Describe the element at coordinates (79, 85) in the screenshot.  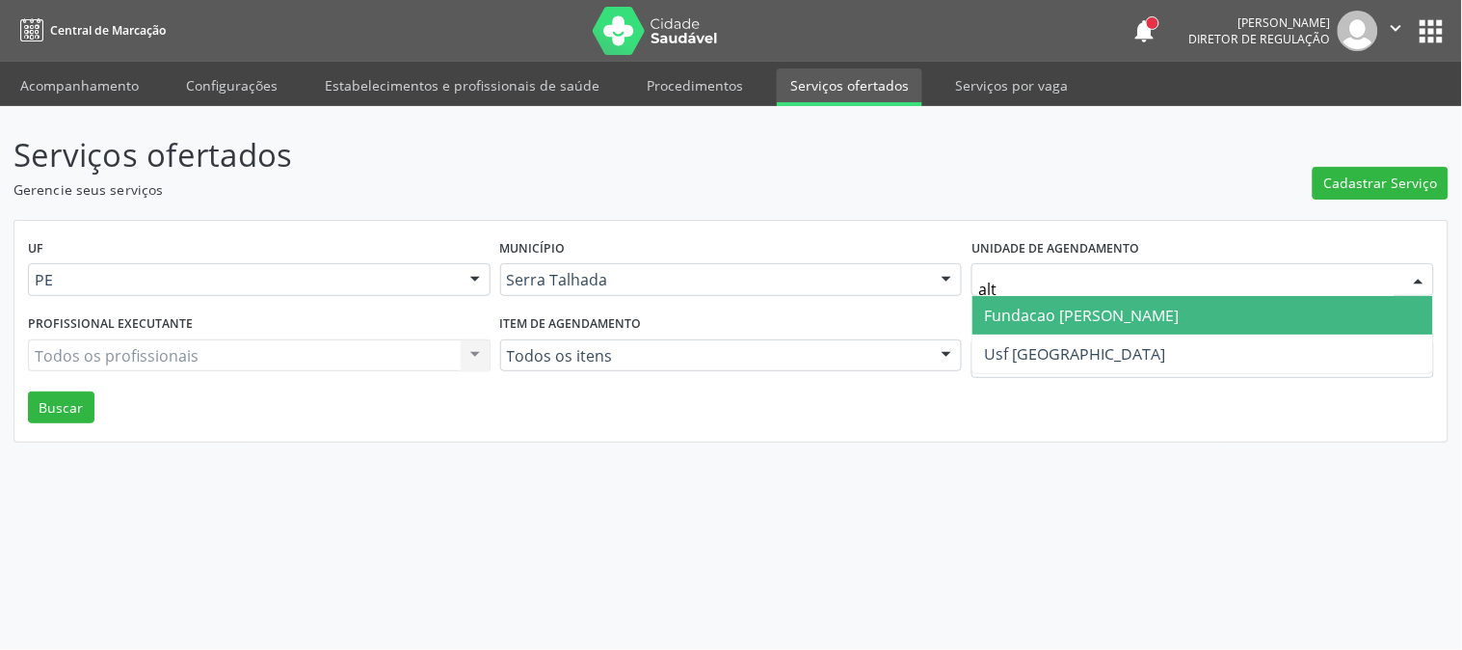
I see `a: Acompanhamento` at that location.